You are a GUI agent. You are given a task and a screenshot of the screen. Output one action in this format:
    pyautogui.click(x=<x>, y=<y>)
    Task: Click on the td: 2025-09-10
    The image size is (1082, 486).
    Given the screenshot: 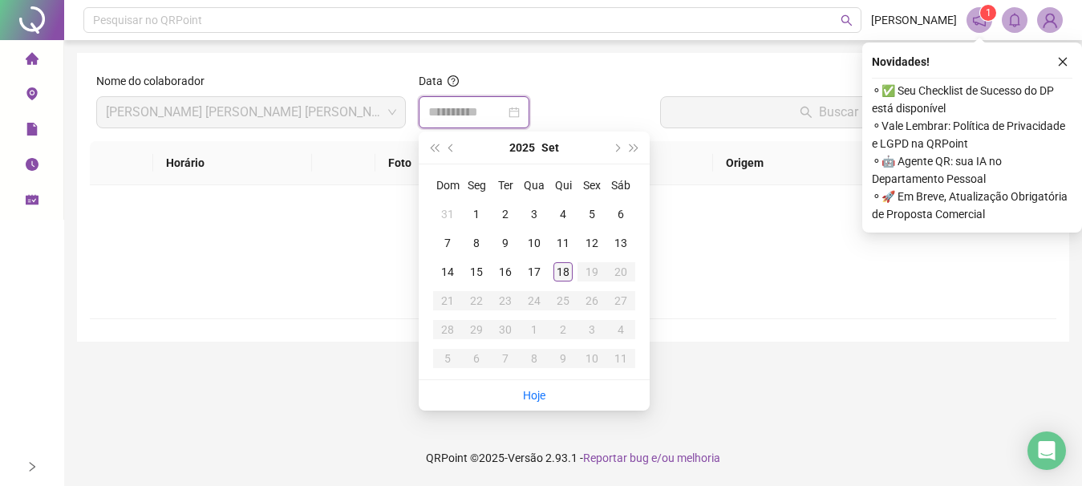 What is the action you would take?
    pyautogui.click(x=534, y=243)
    